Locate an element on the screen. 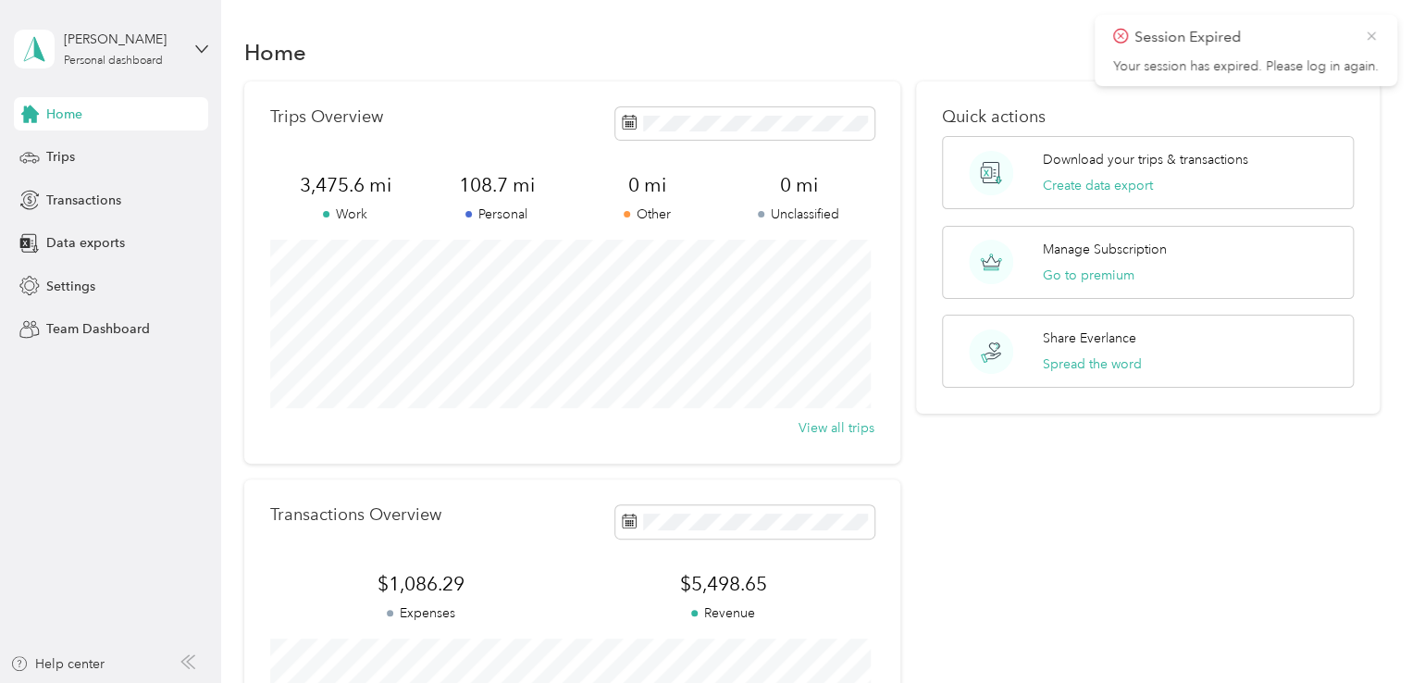 This screenshot has height=683, width=1412. p: Unclassified is located at coordinates (798, 214).